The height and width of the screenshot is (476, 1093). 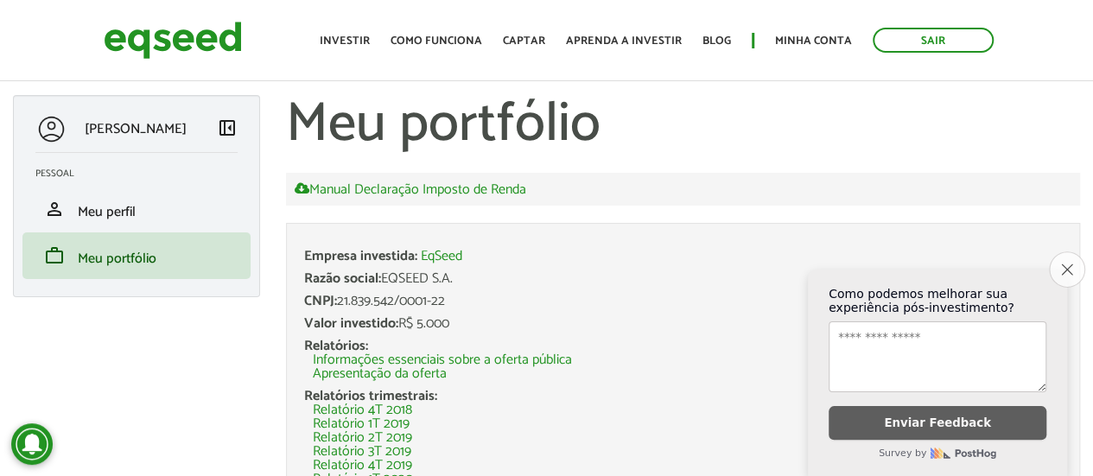 What do you see at coordinates (106, 212) in the screenshot?
I see `span: Meu perfil` at bounding box center [106, 212].